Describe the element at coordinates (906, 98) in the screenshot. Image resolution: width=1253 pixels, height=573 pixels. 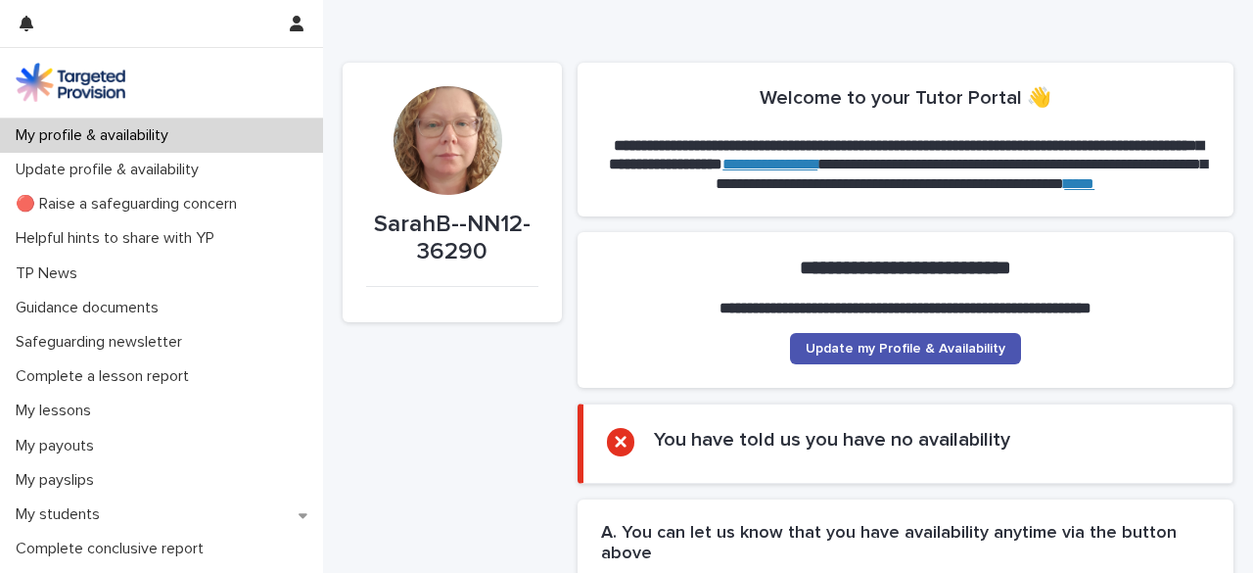
I see `h2: Welcome to your Tutor Portal 👋` at that location.